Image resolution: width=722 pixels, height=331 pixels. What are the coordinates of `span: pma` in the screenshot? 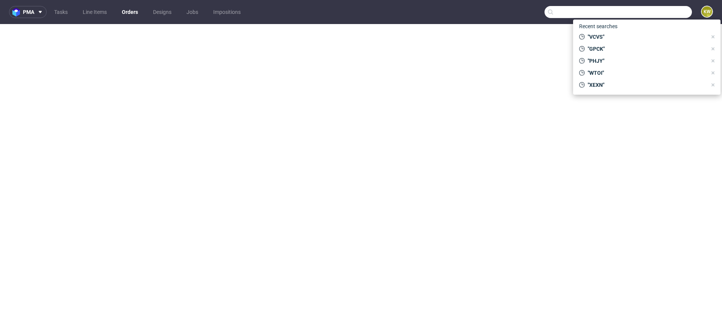 It's located at (29, 12).